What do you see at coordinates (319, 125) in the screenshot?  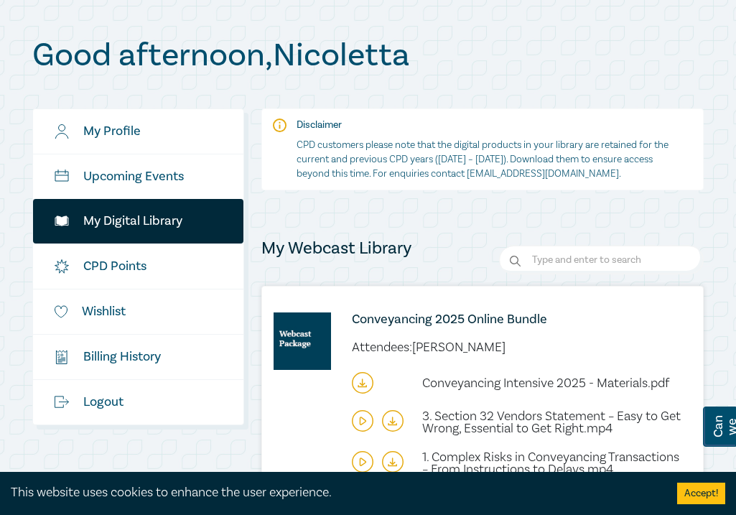 I see `strong: Disclaimer` at bounding box center [319, 125].